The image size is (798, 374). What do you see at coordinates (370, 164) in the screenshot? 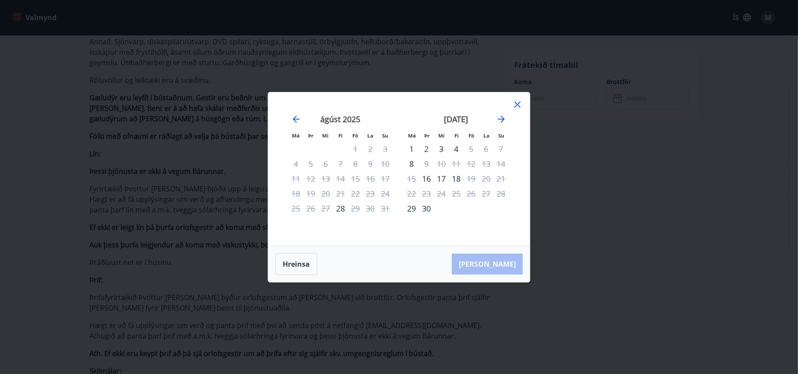
I see `td: Not available. laugardagur, 9. ágúst 2025` at bounding box center [370, 164].